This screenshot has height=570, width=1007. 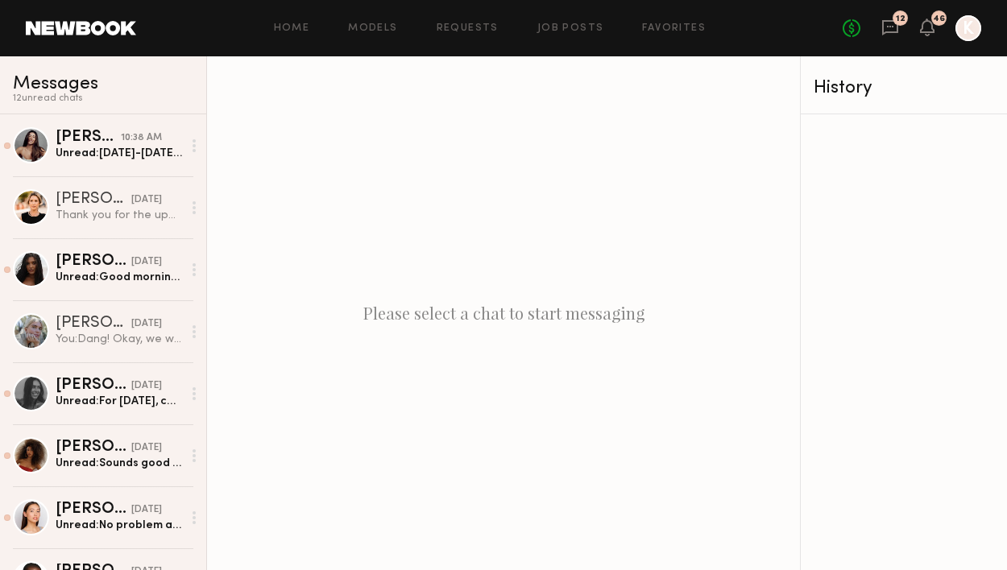 I want to click on a: Job Posts, so click(x=570, y=28).